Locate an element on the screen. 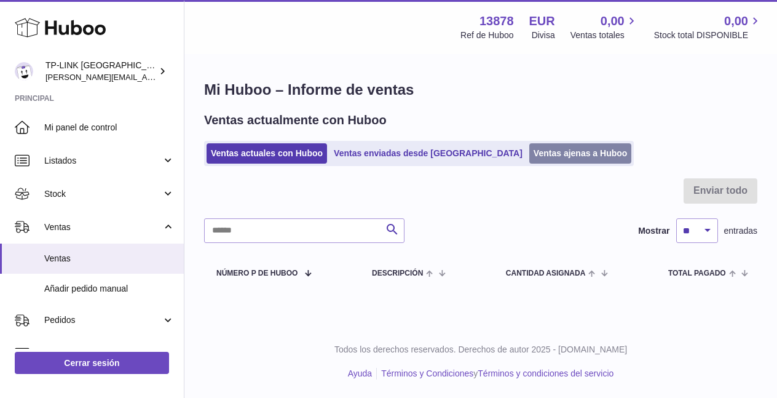  a: Términos y Condiciones is located at coordinates (427, 373).